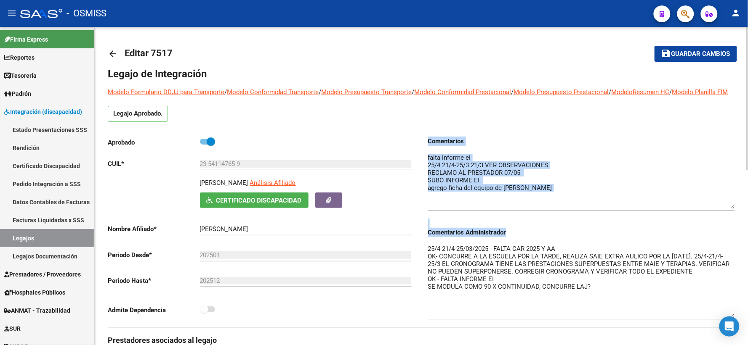 The height and width of the screenshot is (345, 748). Describe the element at coordinates (695, 53) in the screenshot. I see `button: Guardar cambios` at that location.